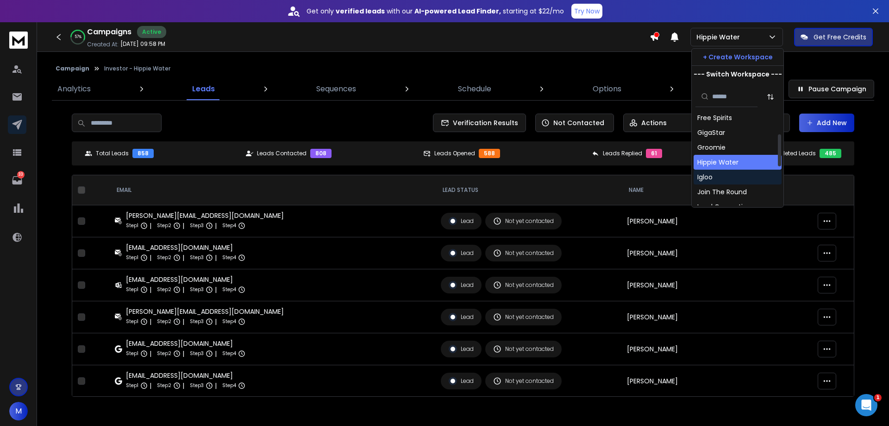  What do you see at coordinates (722, 192) in the screenshot?
I see `div: Join The Round` at bounding box center [722, 192].